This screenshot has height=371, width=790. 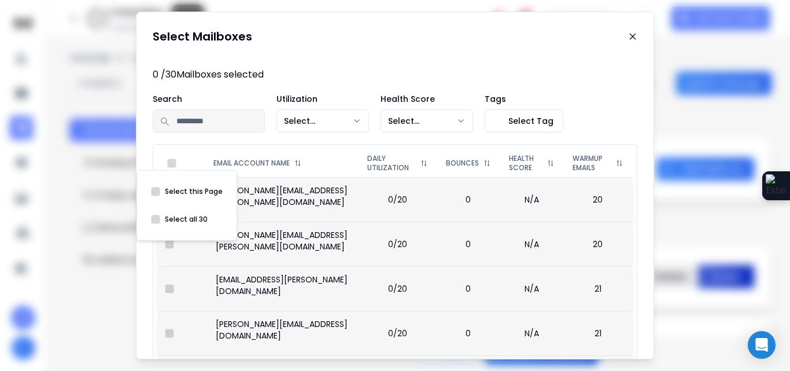 What do you see at coordinates (776, 186) in the screenshot?
I see `img: Extension Icon` at bounding box center [776, 186].